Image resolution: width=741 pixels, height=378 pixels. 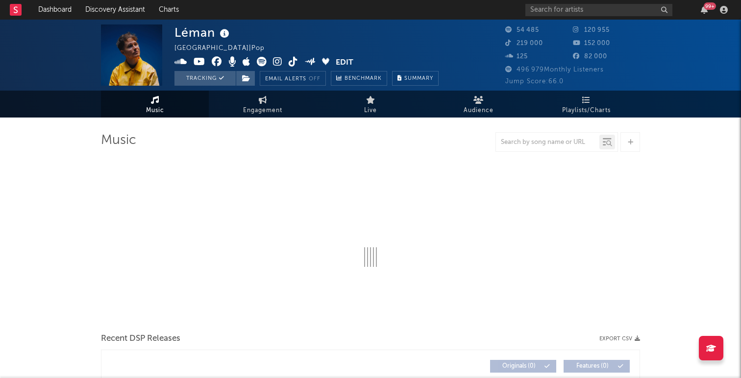 What do you see at coordinates (415, 78) in the screenshot?
I see `button: Summary` at bounding box center [415, 78].